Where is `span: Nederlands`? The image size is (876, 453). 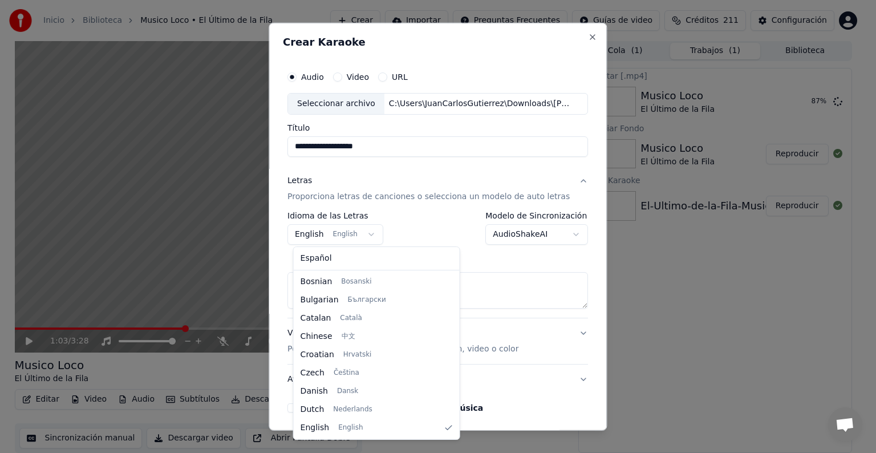 span: Nederlands is located at coordinates (352, 409).